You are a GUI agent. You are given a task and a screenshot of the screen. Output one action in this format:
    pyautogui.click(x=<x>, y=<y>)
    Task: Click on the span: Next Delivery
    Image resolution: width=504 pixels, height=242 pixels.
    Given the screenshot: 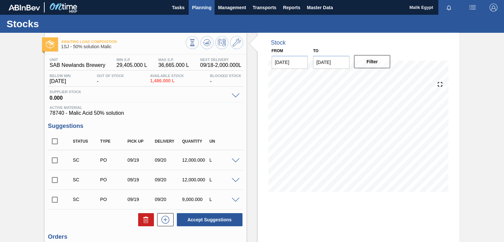 What is the action you would take?
    pyautogui.click(x=221, y=60)
    